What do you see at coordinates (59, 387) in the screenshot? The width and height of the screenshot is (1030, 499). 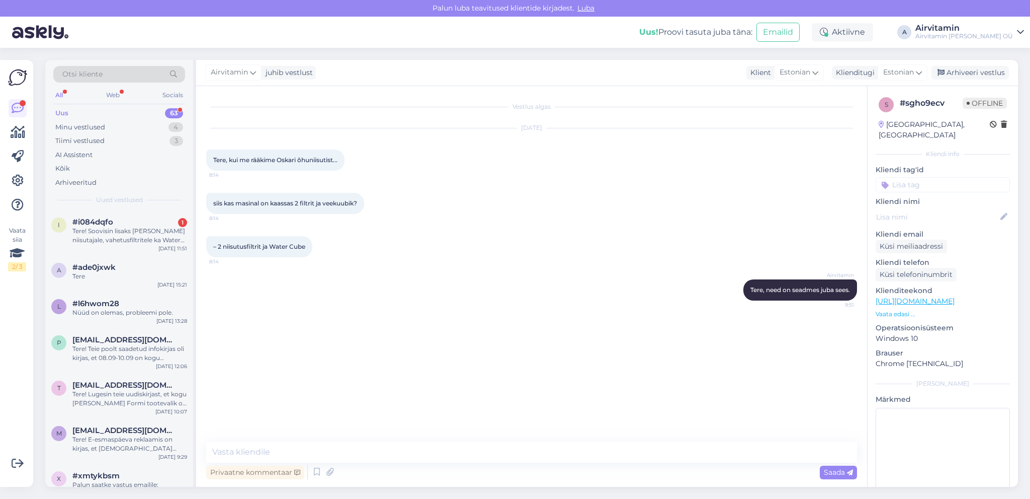 I see `span: t` at bounding box center [59, 387].